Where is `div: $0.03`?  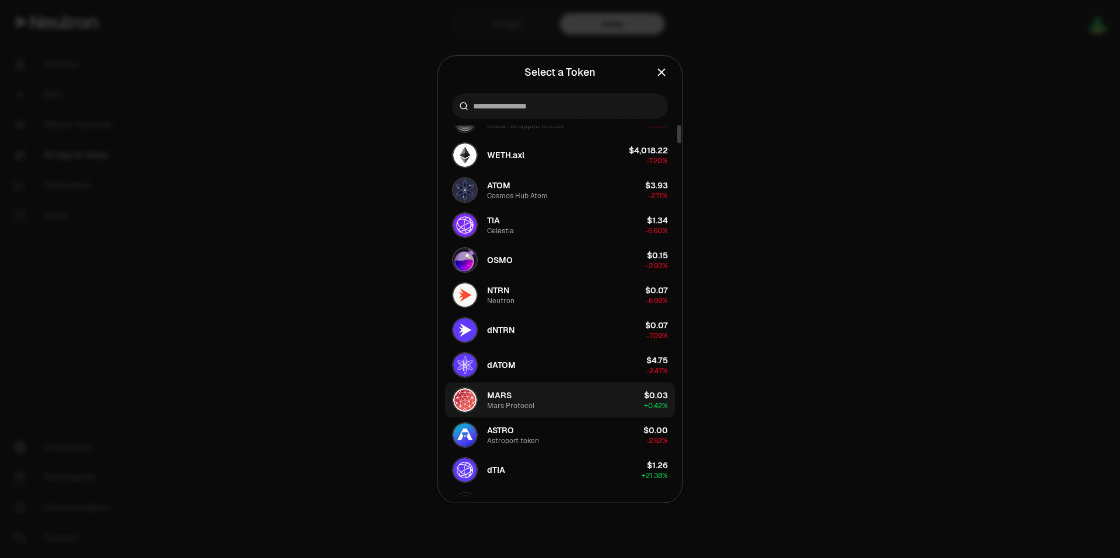 div: $0.03 is located at coordinates (656, 396).